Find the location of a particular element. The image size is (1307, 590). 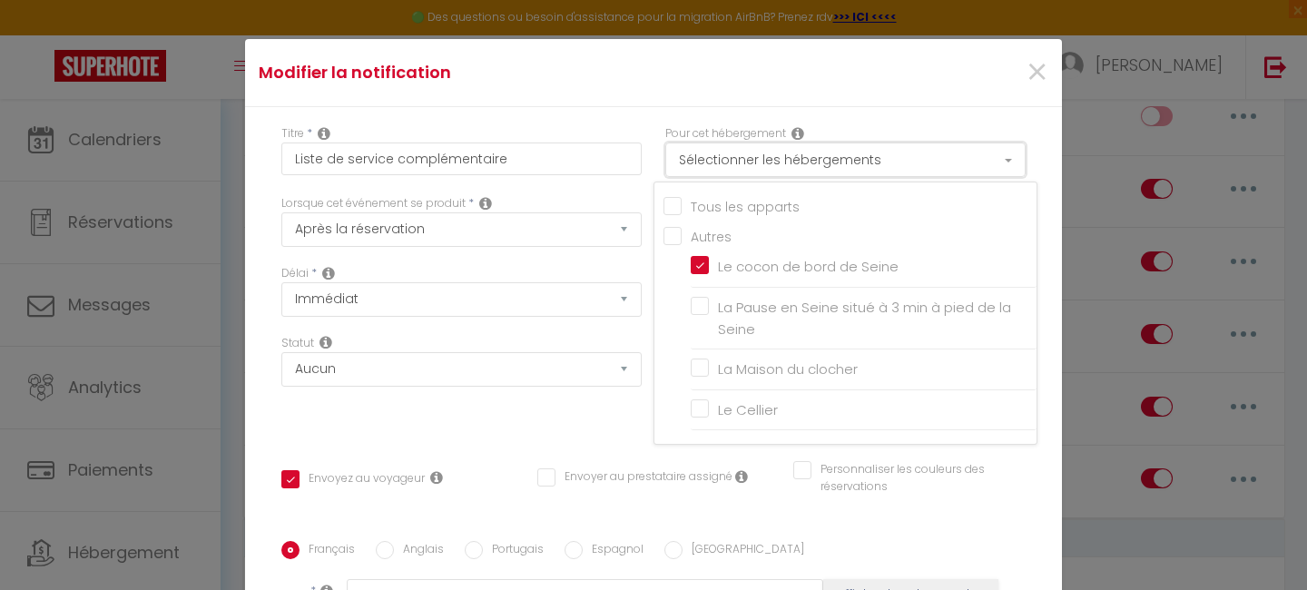

label: Délai is located at coordinates (295, 273).